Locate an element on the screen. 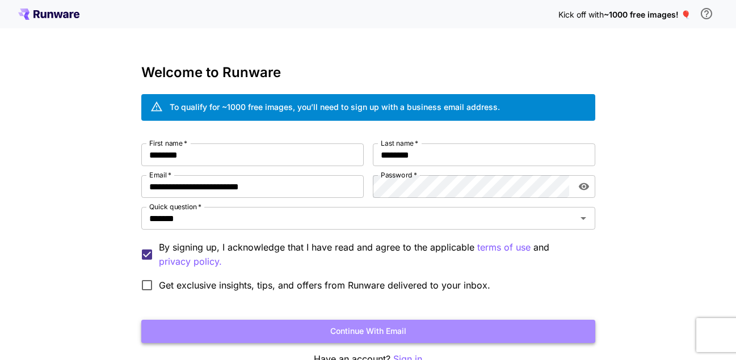 This screenshot has height=360, width=736. button: By signing up, I acknowledge that I have read and agree to the applicable terms of use and is located at coordinates (190, 262).